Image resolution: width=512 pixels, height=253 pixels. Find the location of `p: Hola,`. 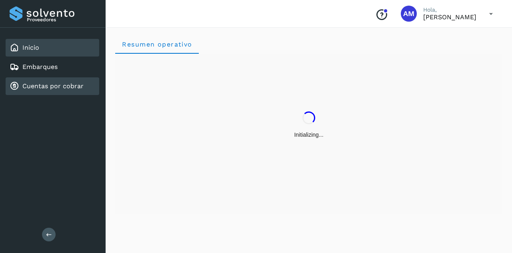

p: Hola, is located at coordinates (450, 10).